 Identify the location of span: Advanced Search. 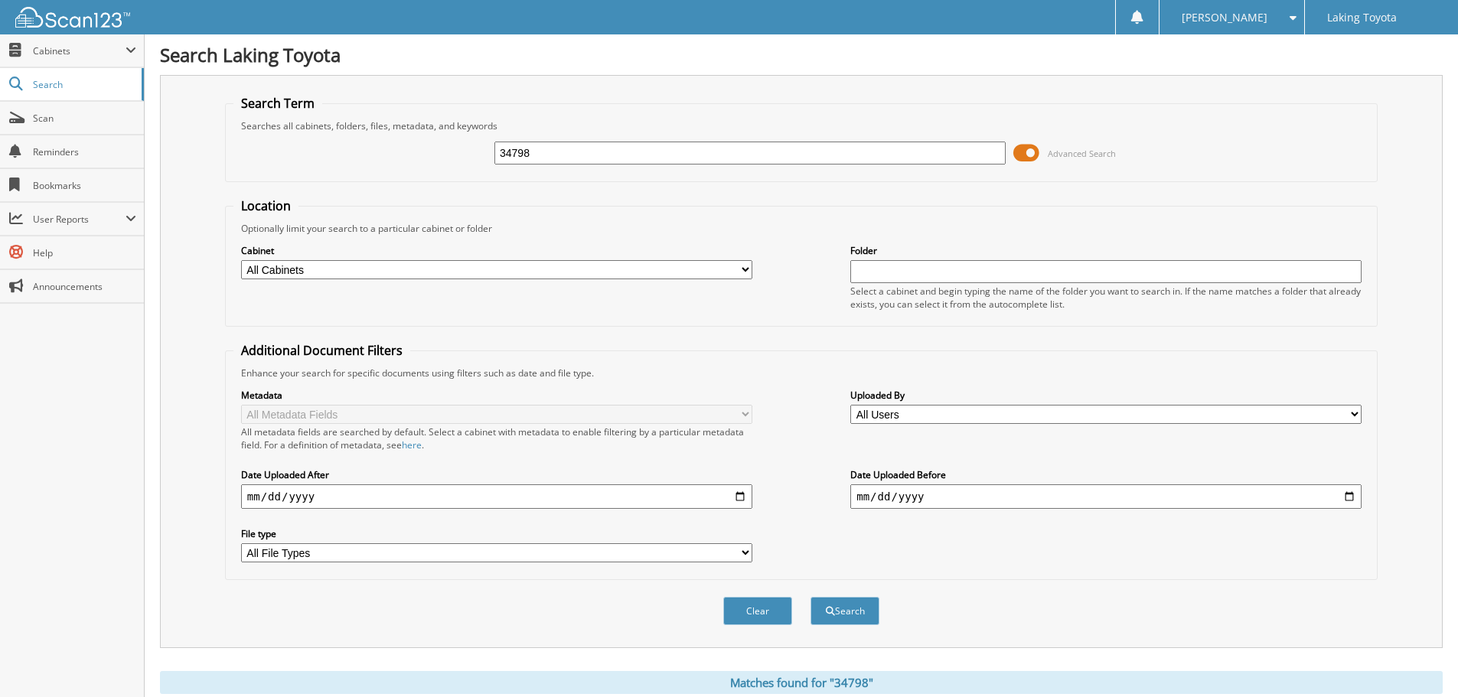
(1081, 153).